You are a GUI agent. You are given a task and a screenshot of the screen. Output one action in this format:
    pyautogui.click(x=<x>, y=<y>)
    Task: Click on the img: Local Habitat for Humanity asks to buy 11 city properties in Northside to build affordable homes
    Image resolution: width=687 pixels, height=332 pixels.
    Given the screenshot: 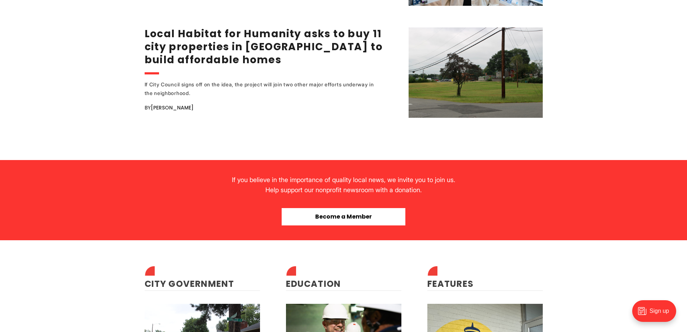 What is the action you would take?
    pyautogui.click(x=476, y=73)
    